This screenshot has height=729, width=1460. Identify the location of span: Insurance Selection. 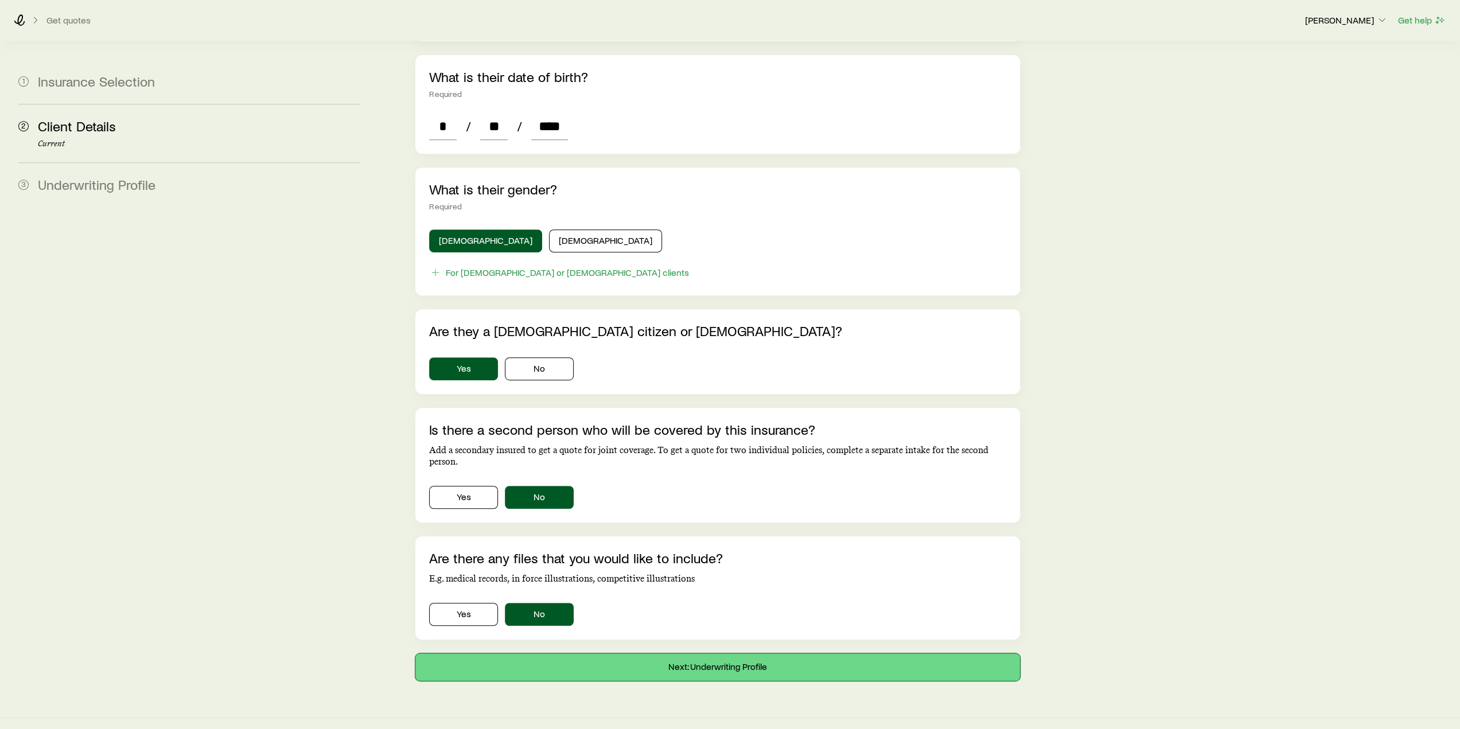
(96, 81).